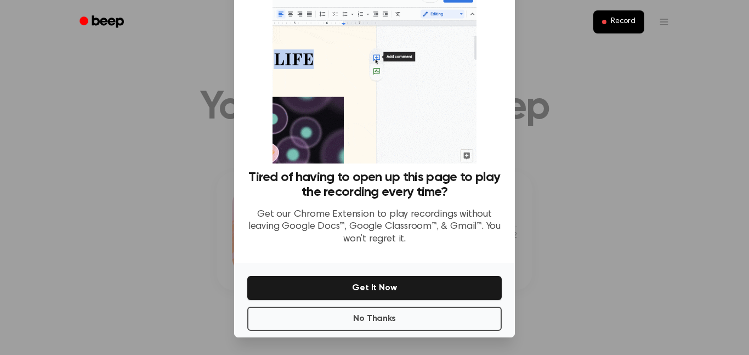 This screenshot has width=749, height=355. I want to click on button: Get It Now, so click(374, 288).